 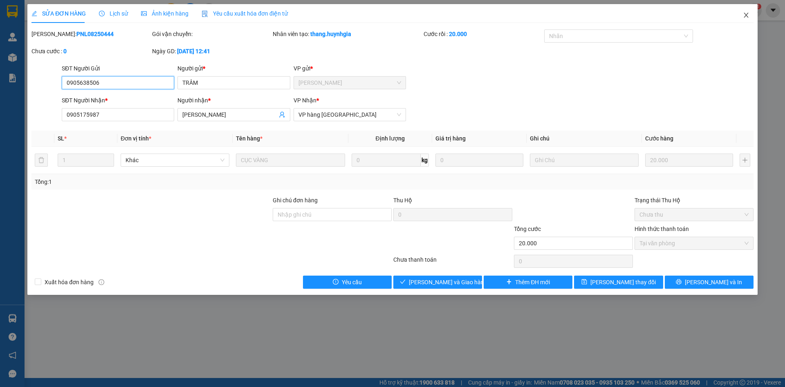 What do you see at coordinates (245, 13) in the screenshot?
I see `span: Yêu cầu xuất hóa đơn điện tử` at bounding box center [245, 13].